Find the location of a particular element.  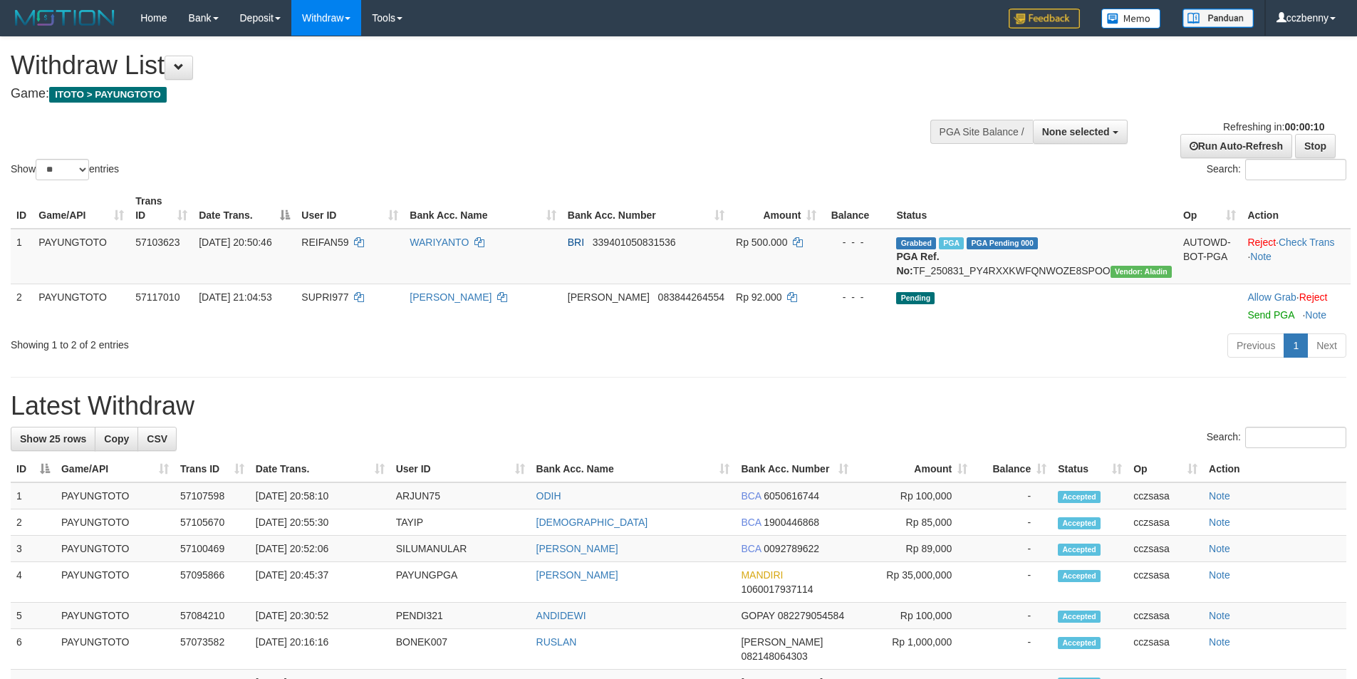

th: Bank Acc. Number: activate to sort column ascending is located at coordinates (646, 208).